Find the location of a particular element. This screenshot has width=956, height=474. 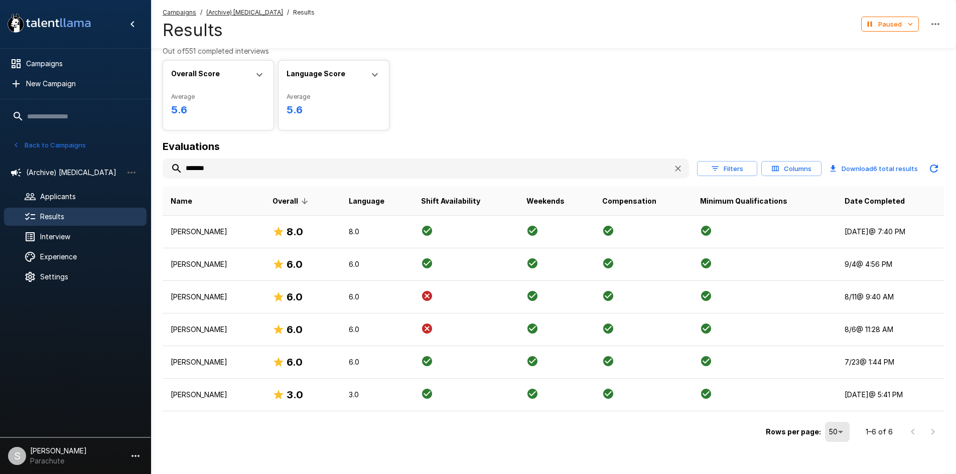

span: Shift Availability is located at coordinates (450, 201).